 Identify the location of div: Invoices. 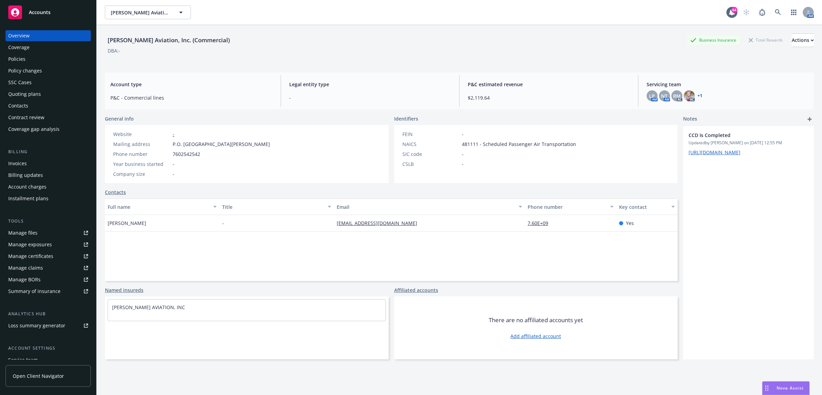
(18, 164).